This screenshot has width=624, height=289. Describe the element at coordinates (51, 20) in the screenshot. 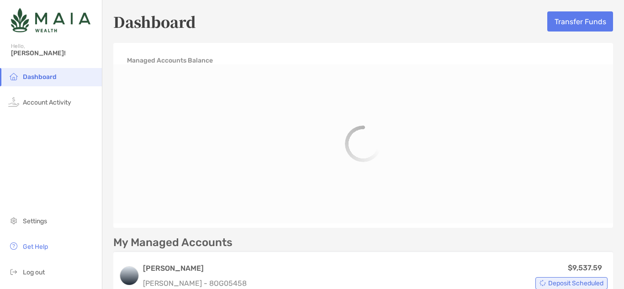

I see `img: Zoe Logo` at that location.